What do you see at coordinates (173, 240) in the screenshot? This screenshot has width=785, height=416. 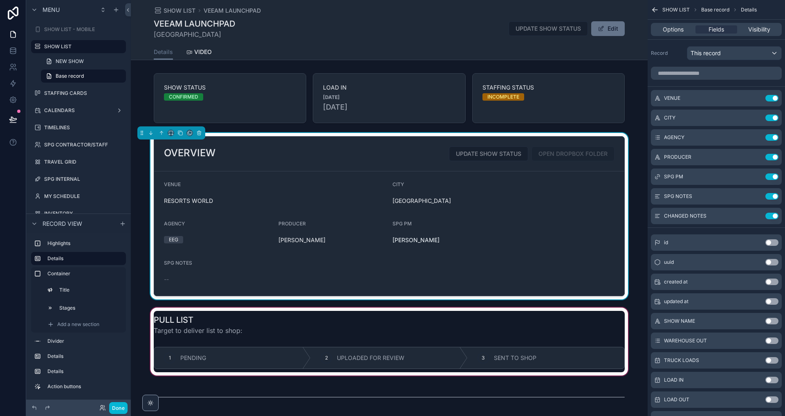 I see `div: EEG` at bounding box center [173, 240].